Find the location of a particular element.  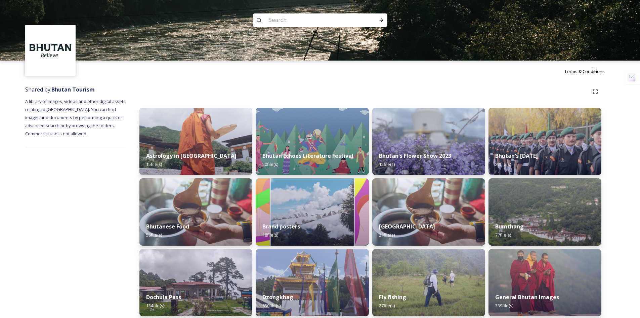

span: 650 file(s) is located at coordinates (272, 305).